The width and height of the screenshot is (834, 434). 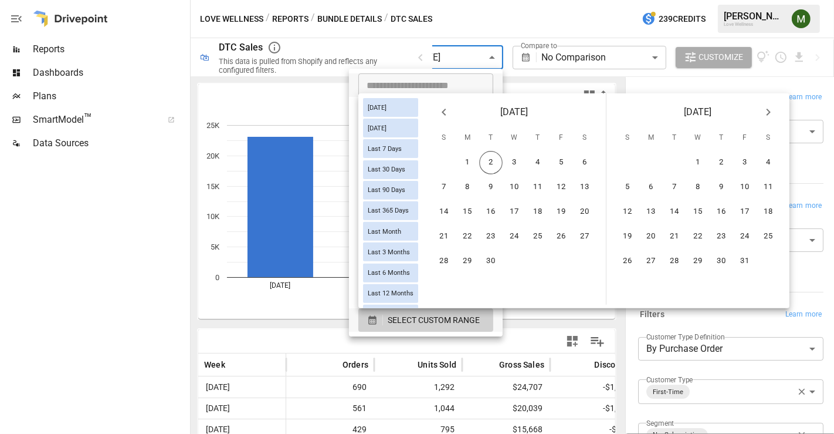 I want to click on button: 16, so click(x=722, y=212).